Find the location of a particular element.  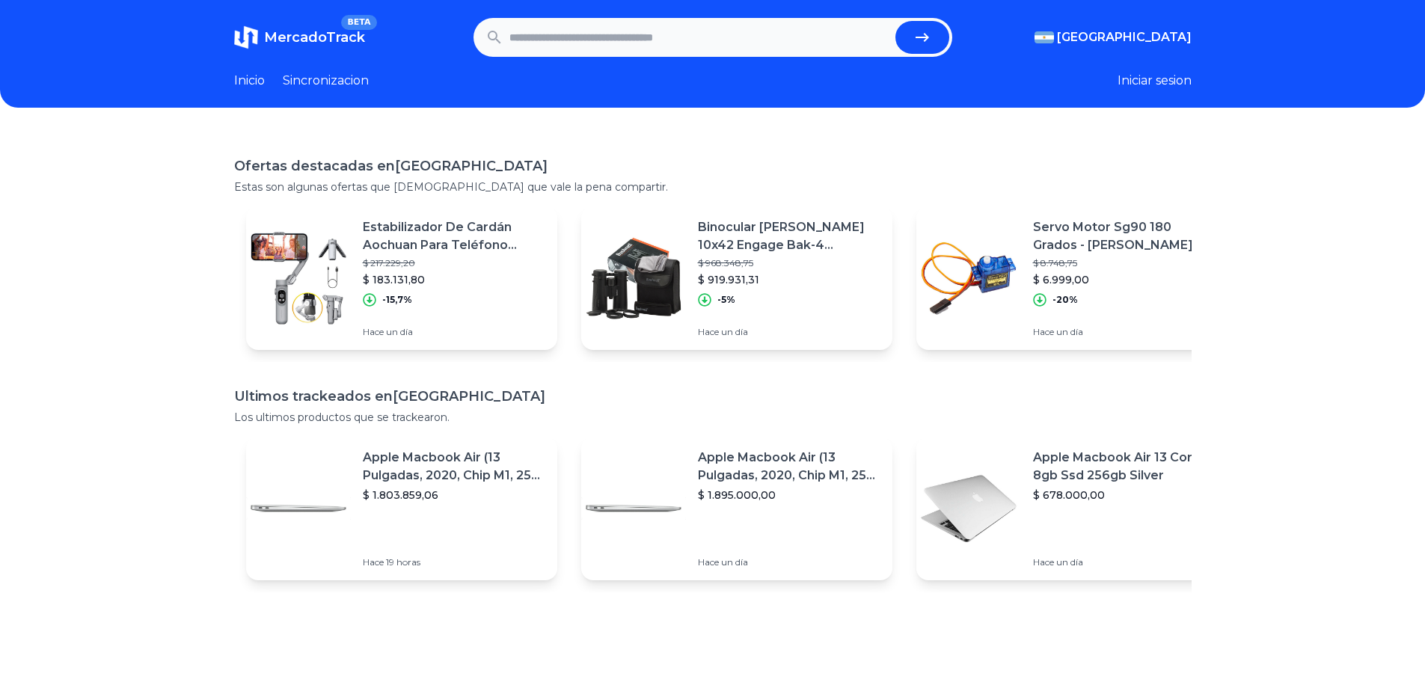

p: Los ultimos productos que se trackearon. is located at coordinates (713, 417).